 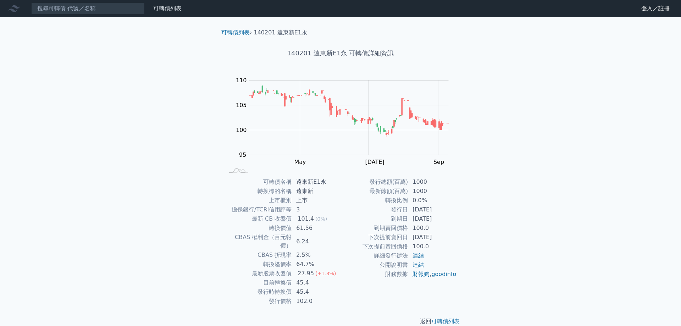 What do you see at coordinates (258, 292) in the screenshot?
I see `td: 發行時轉換價` at bounding box center [258, 292].